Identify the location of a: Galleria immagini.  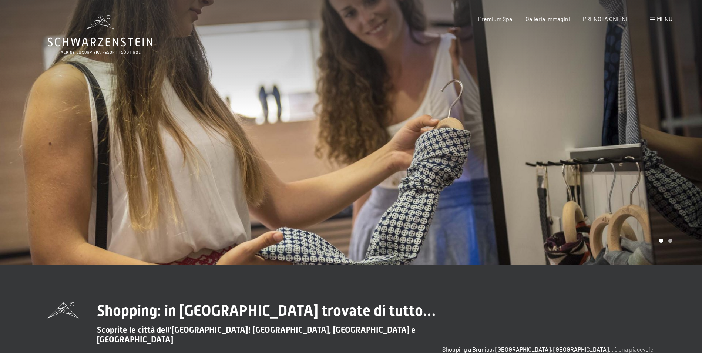
(548, 19).